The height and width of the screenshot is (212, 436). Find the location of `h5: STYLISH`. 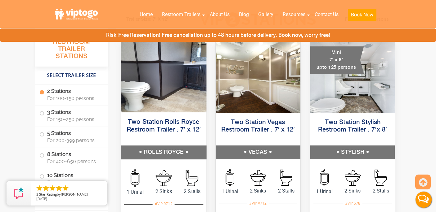

h5: STYLISH is located at coordinates (352, 153).